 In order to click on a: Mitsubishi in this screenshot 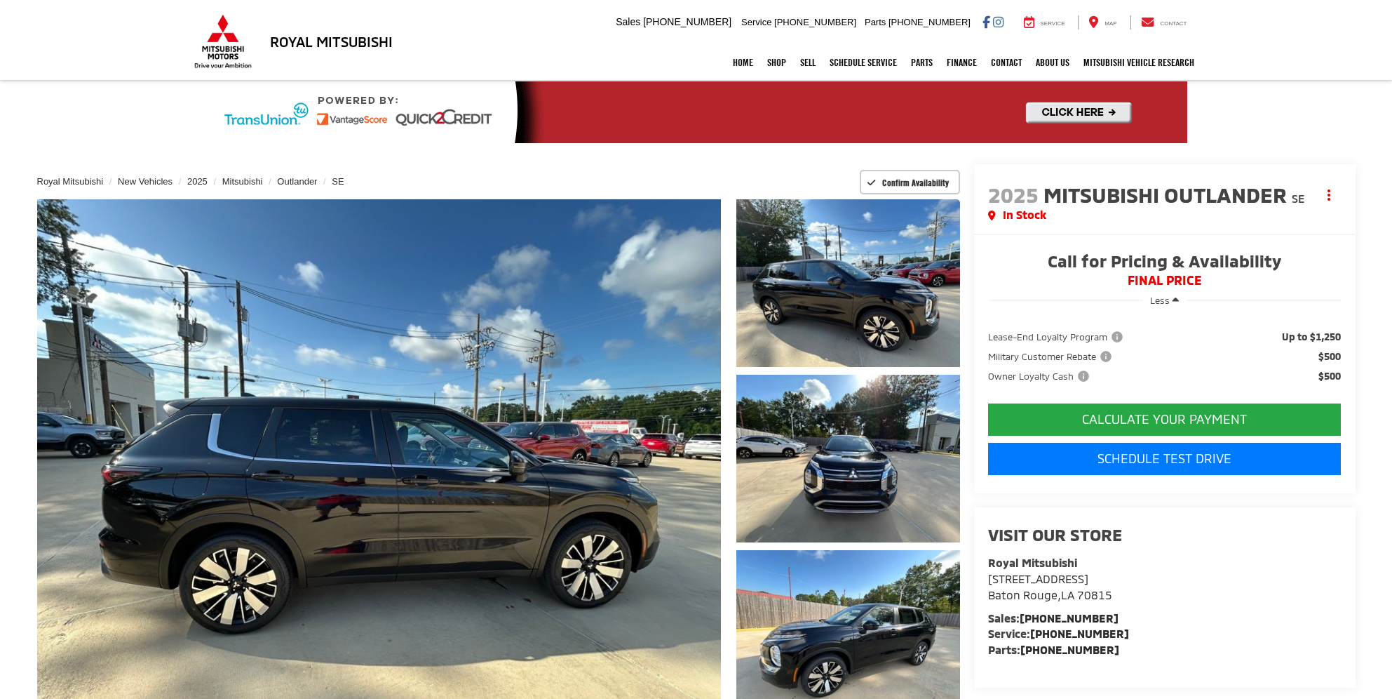, I will do `click(243, 181)`.